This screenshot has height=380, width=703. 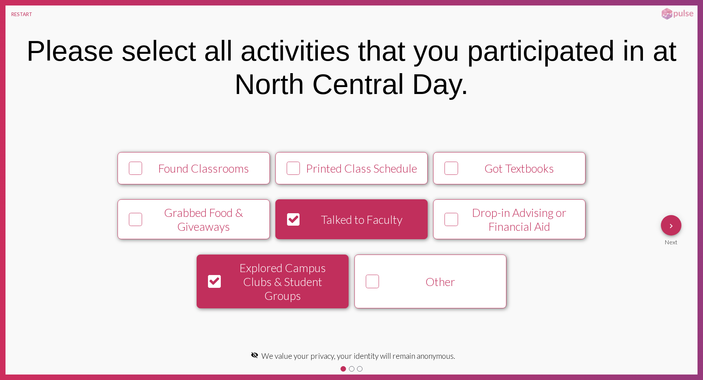 I want to click on div: Printed Class Schedule, so click(x=361, y=168).